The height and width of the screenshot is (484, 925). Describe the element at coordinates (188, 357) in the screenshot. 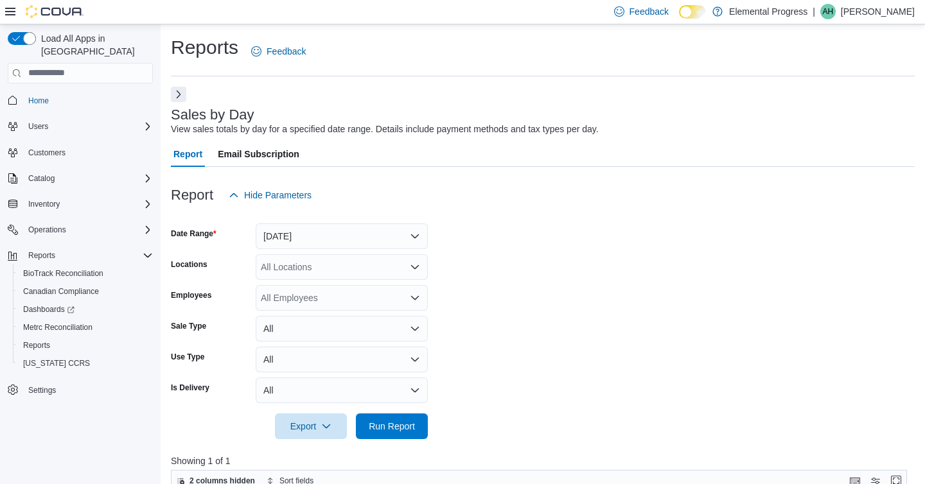

I see `label: Use Type` at that location.